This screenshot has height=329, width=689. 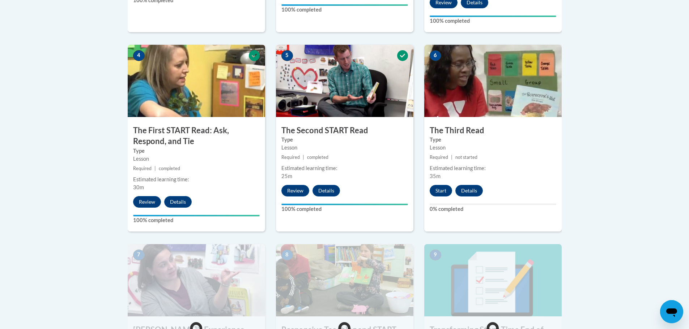 What do you see at coordinates (435, 176) in the screenshot?
I see `span: 35m` at bounding box center [435, 176].